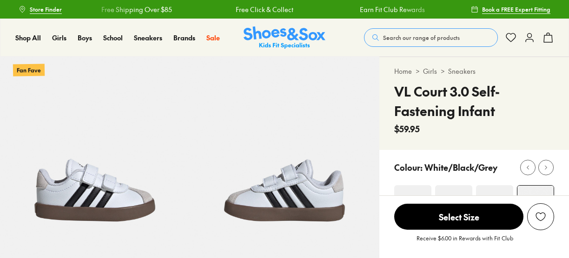 The image size is (569, 258). I want to click on p: White/Black/Grey, so click(460, 167).